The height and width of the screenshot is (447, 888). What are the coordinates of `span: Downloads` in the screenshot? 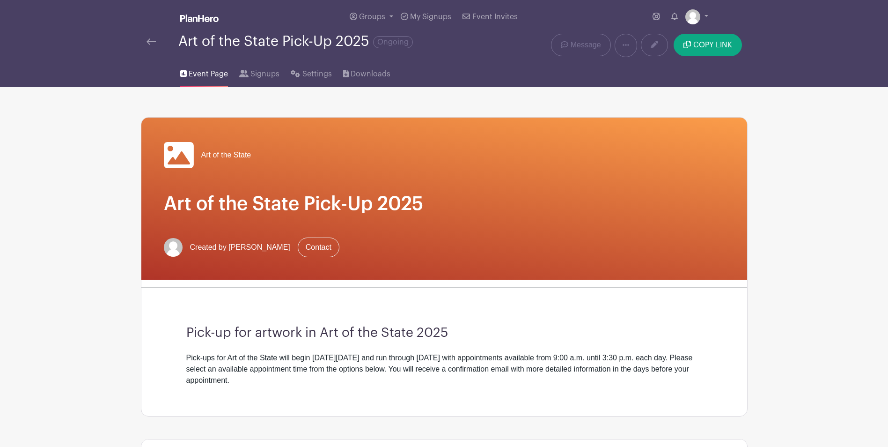 It's located at (370, 74).